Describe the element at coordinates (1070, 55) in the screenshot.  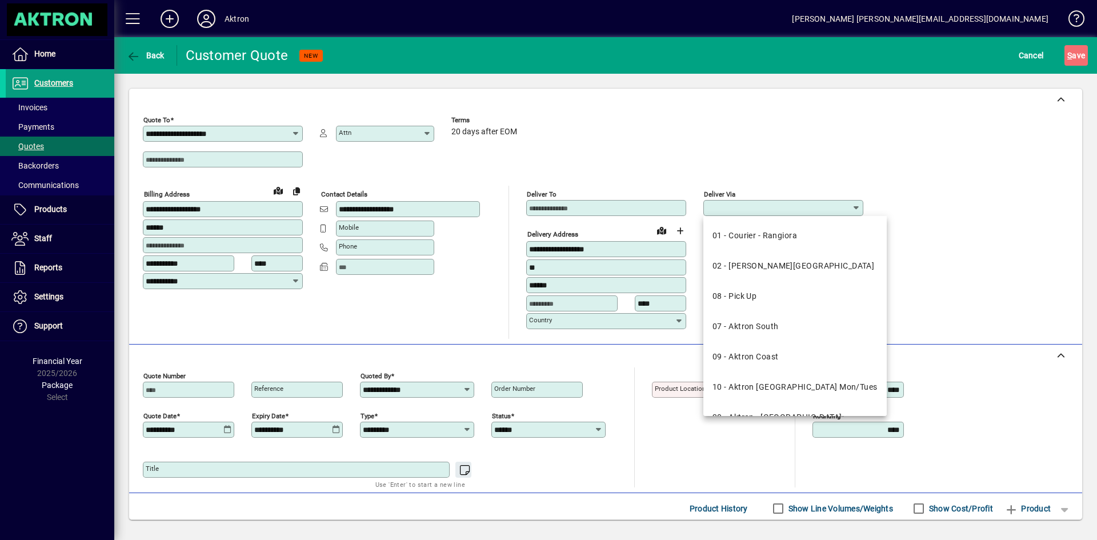
I see `span: S` at that location.